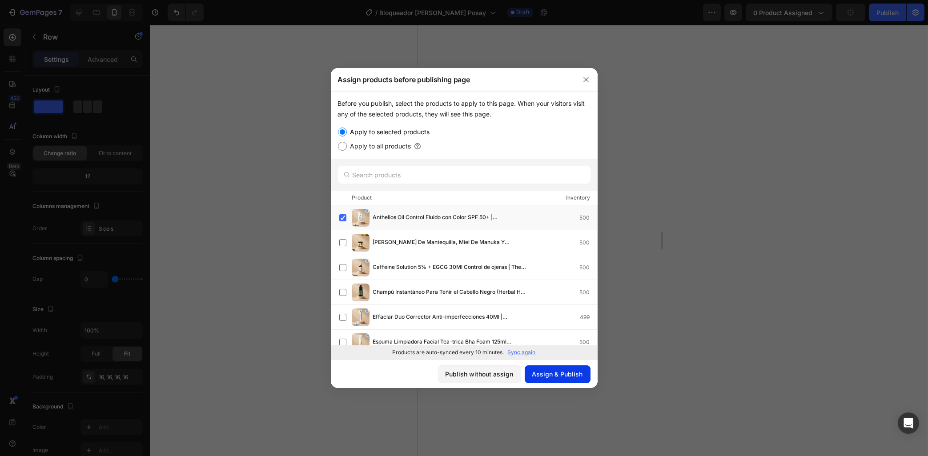 Image resolution: width=928 pixels, height=456 pixels. Describe the element at coordinates (578, 198) in the screenshot. I see `div: Inventory` at that location.